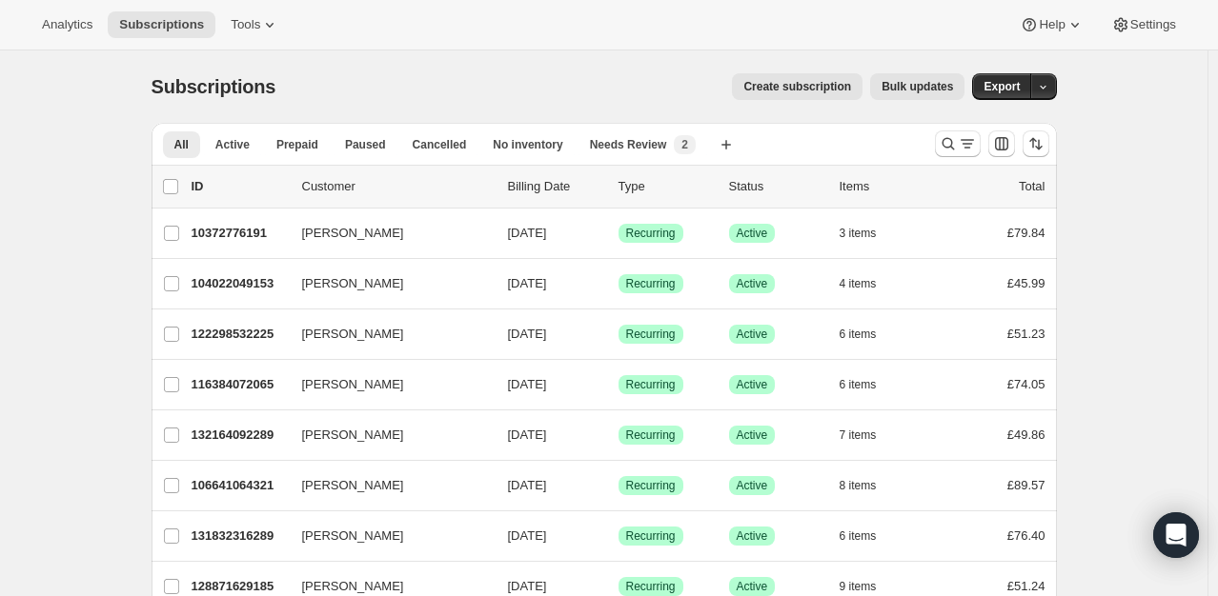  Describe the element at coordinates (439, 145) in the screenshot. I see `span: Cancelled` at that location.